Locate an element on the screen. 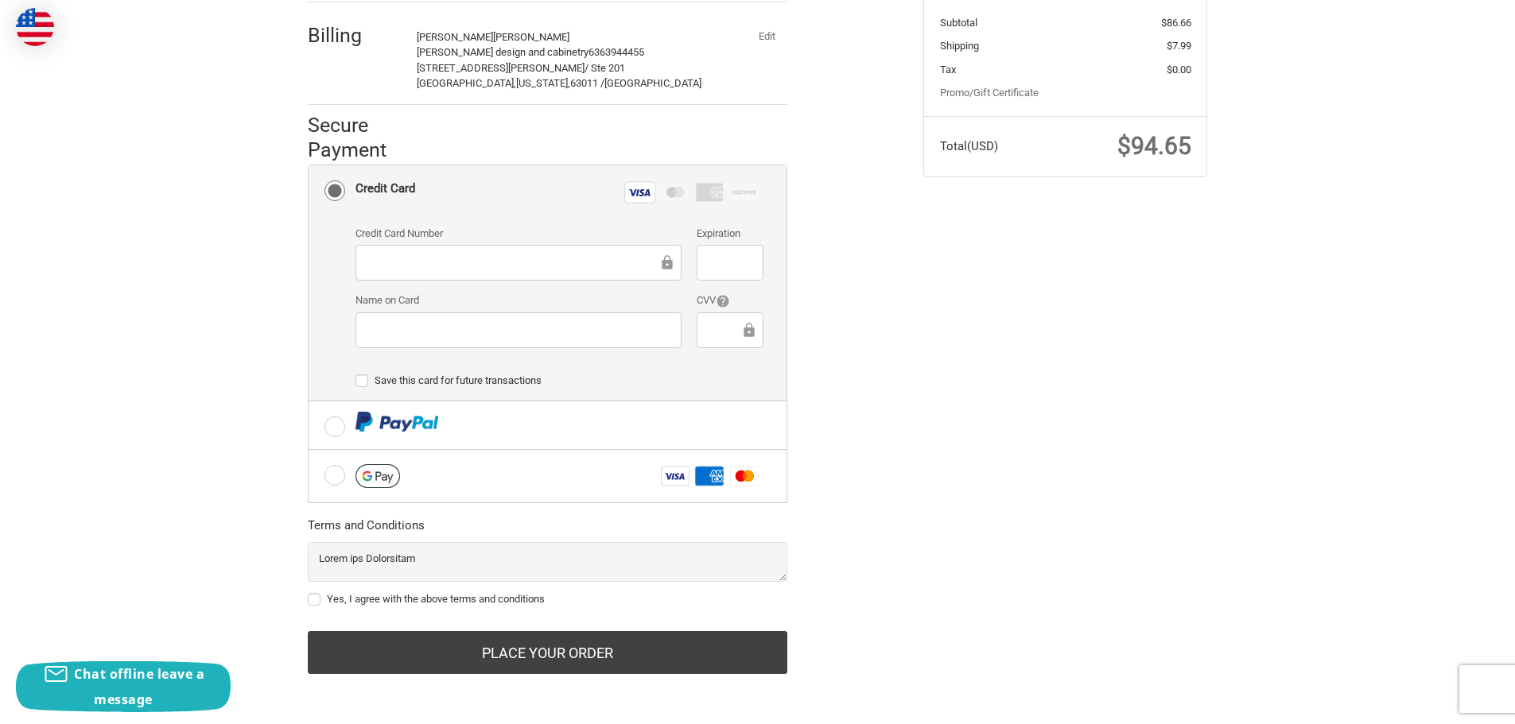 Image resolution: width=1515 pixels, height=724 pixels. button: Chat offline leave a message is located at coordinates (123, 687).